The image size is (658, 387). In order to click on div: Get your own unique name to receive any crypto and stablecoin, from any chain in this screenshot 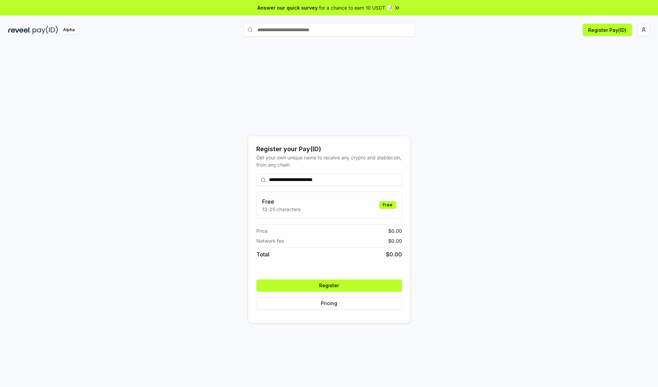, I will do `click(329, 161)`.